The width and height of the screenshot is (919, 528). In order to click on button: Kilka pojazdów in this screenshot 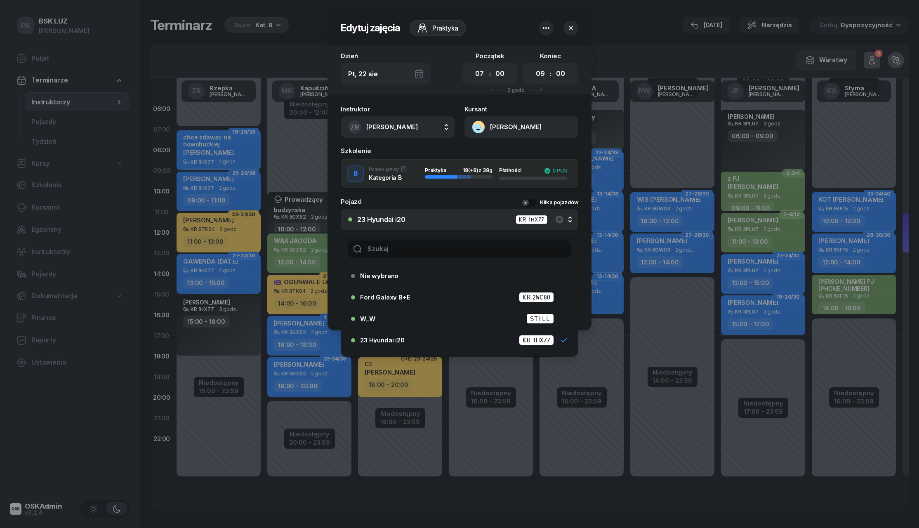, I will do `click(550, 202)`.